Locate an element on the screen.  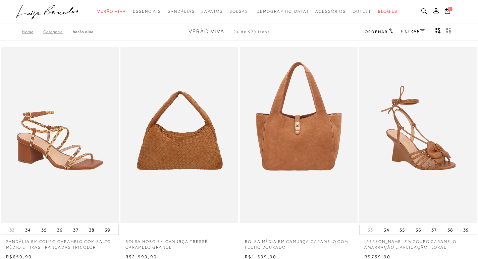
span: Ordenar is located at coordinates (376, 32).